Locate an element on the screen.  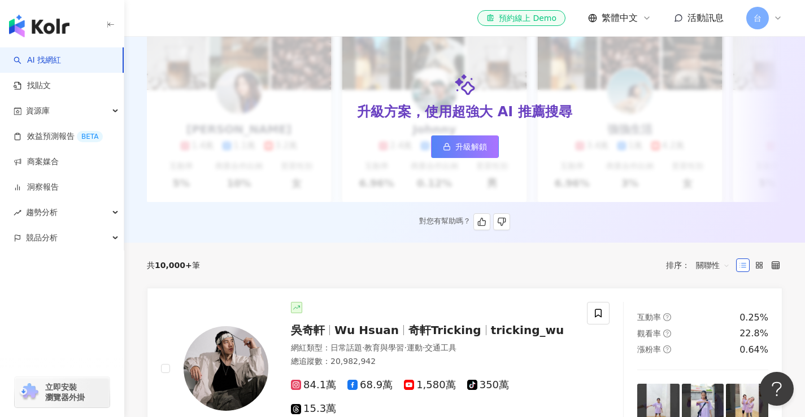
a: 效益預測報告BETA is located at coordinates (58, 137).